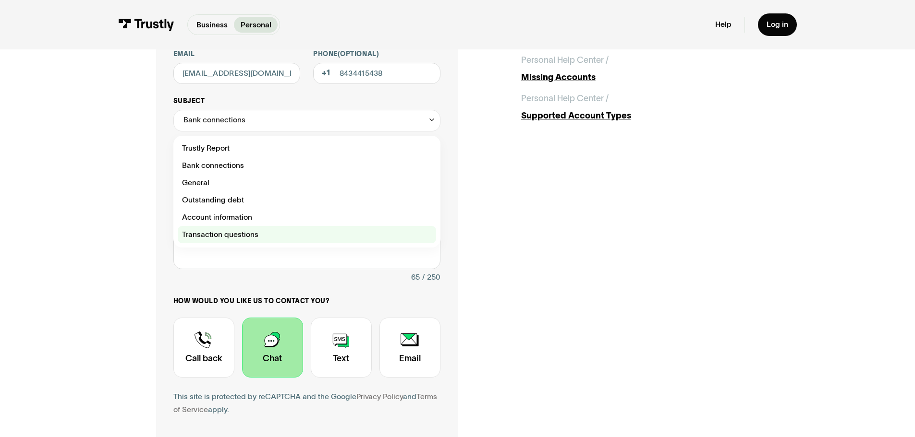  What do you see at coordinates (376, 54) in the screenshot?
I see `label: Phone` at bounding box center [376, 54].